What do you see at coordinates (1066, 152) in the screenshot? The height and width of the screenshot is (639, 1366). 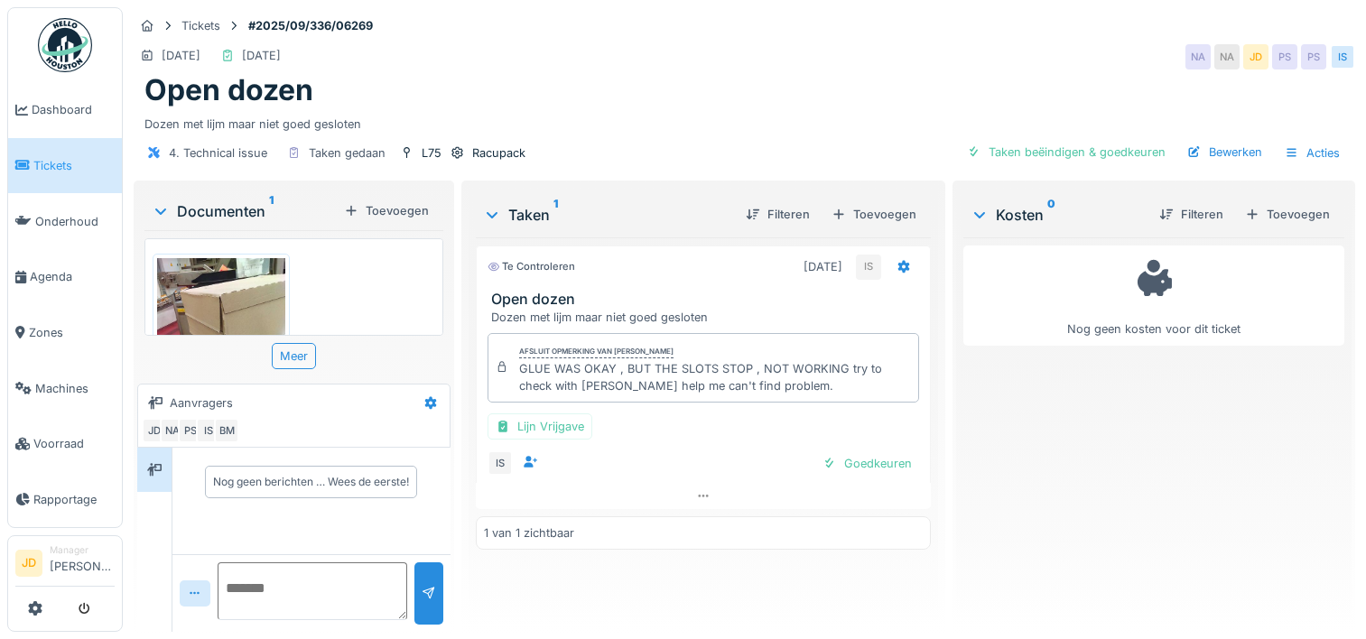 I see `div: Taken beëindigen & goedkeuren` at bounding box center [1066, 152].